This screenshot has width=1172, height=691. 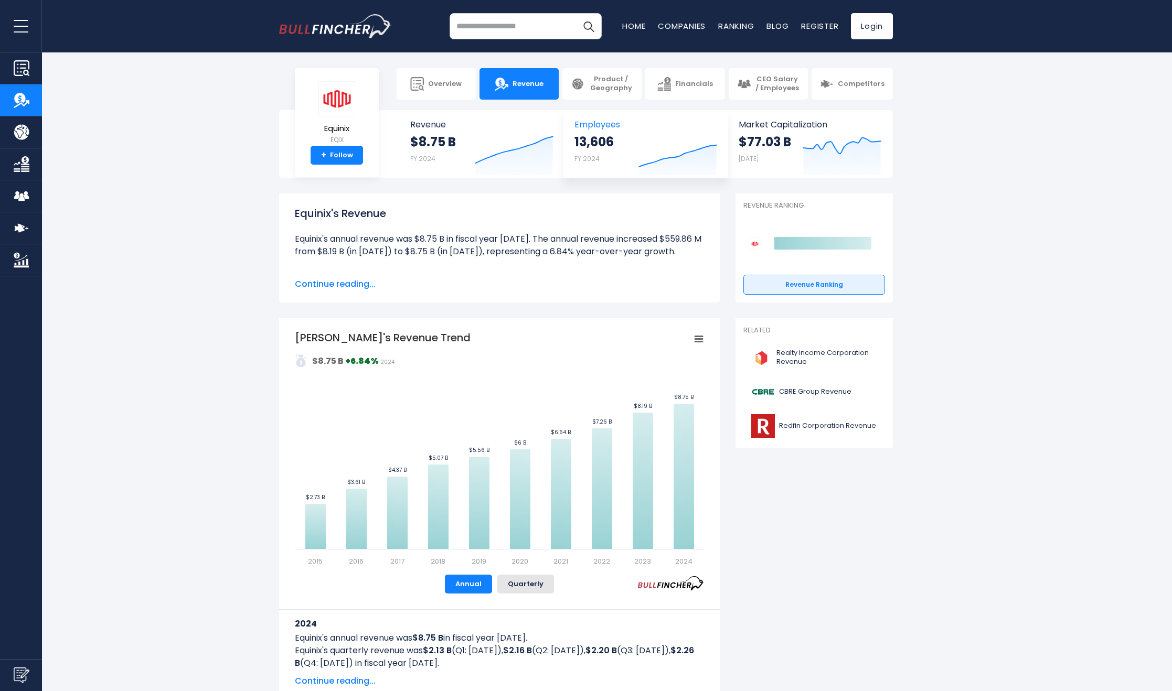 What do you see at coordinates (814, 330) in the screenshot?
I see `p: Related` at bounding box center [814, 330].